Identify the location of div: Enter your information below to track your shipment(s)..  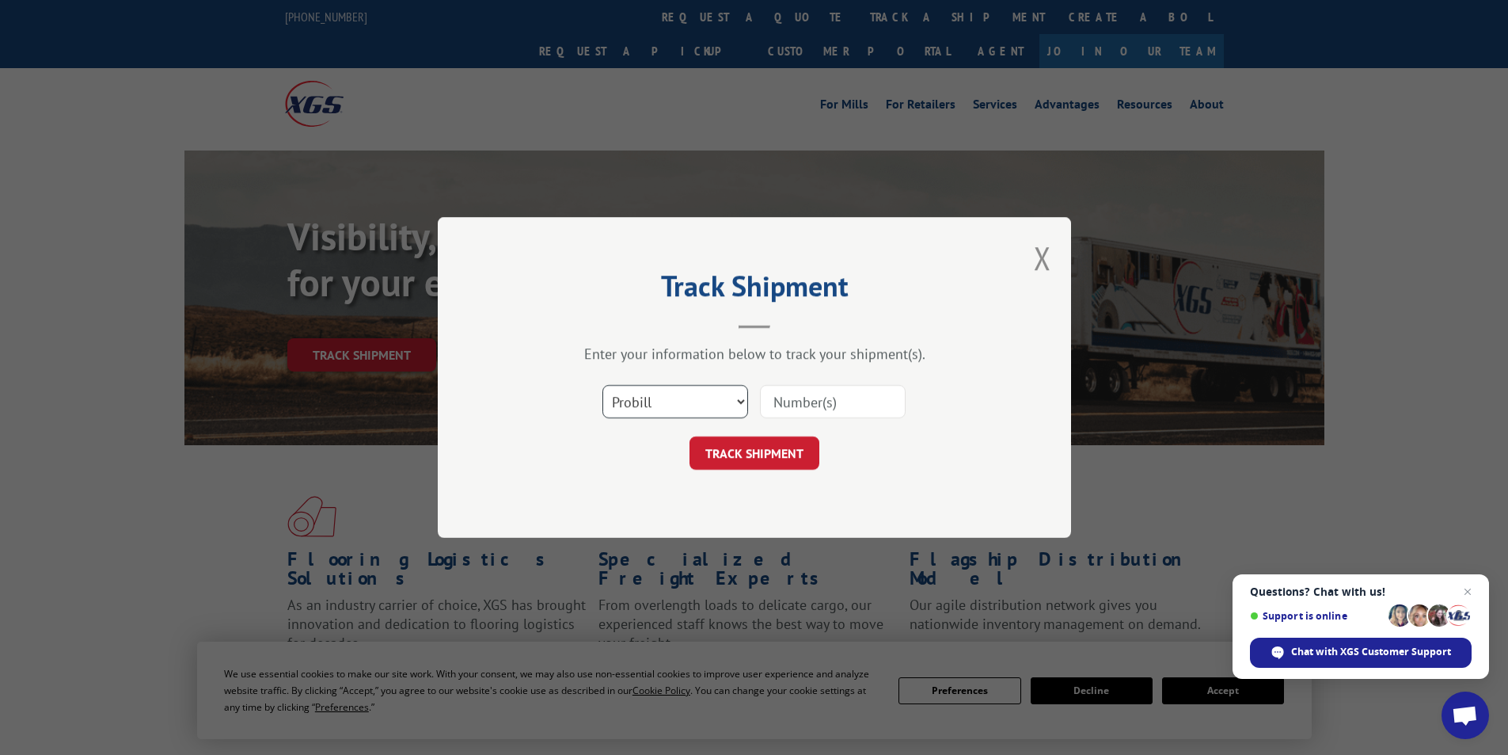
(755, 353).